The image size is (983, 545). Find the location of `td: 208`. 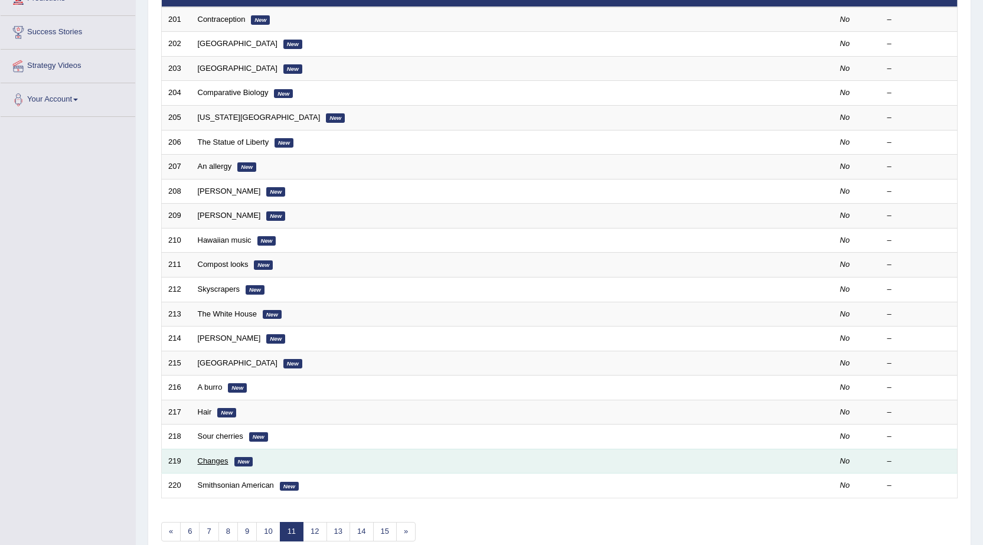

td: 208 is located at coordinates (177, 191).